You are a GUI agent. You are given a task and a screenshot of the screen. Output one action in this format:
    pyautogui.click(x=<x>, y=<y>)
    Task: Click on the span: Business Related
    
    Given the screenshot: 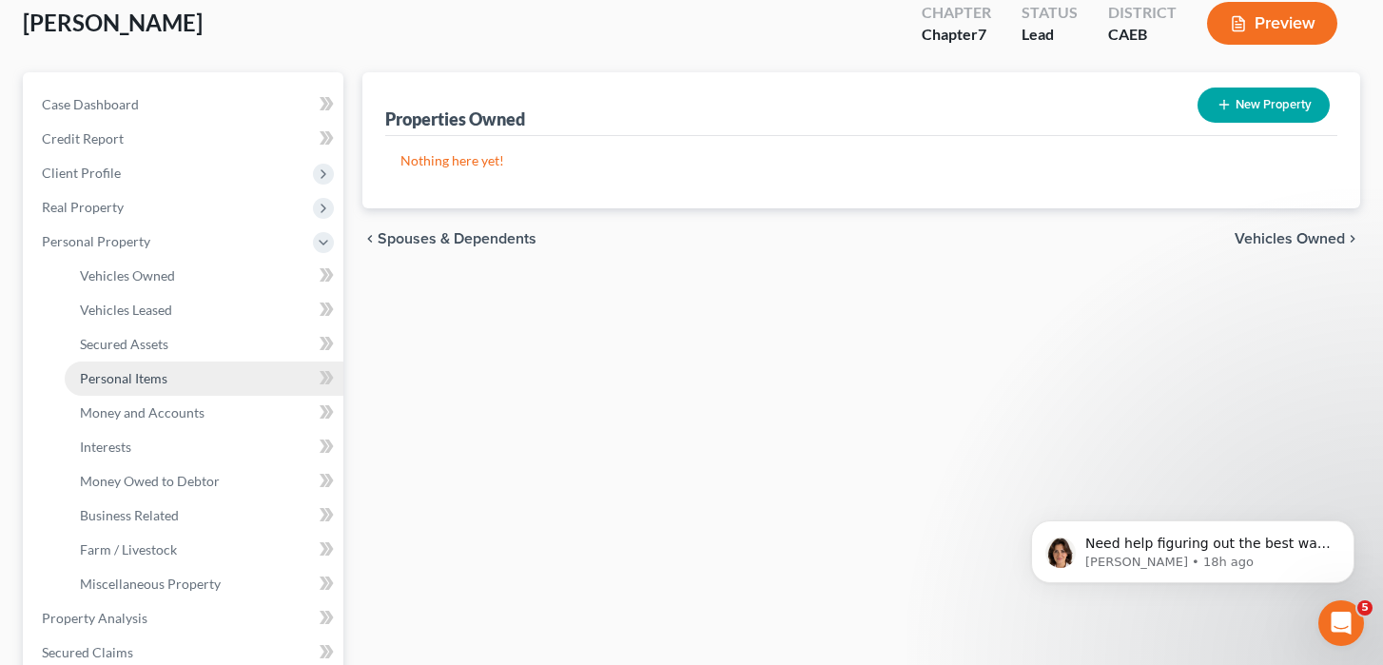 What is the action you would take?
    pyautogui.click(x=129, y=515)
    